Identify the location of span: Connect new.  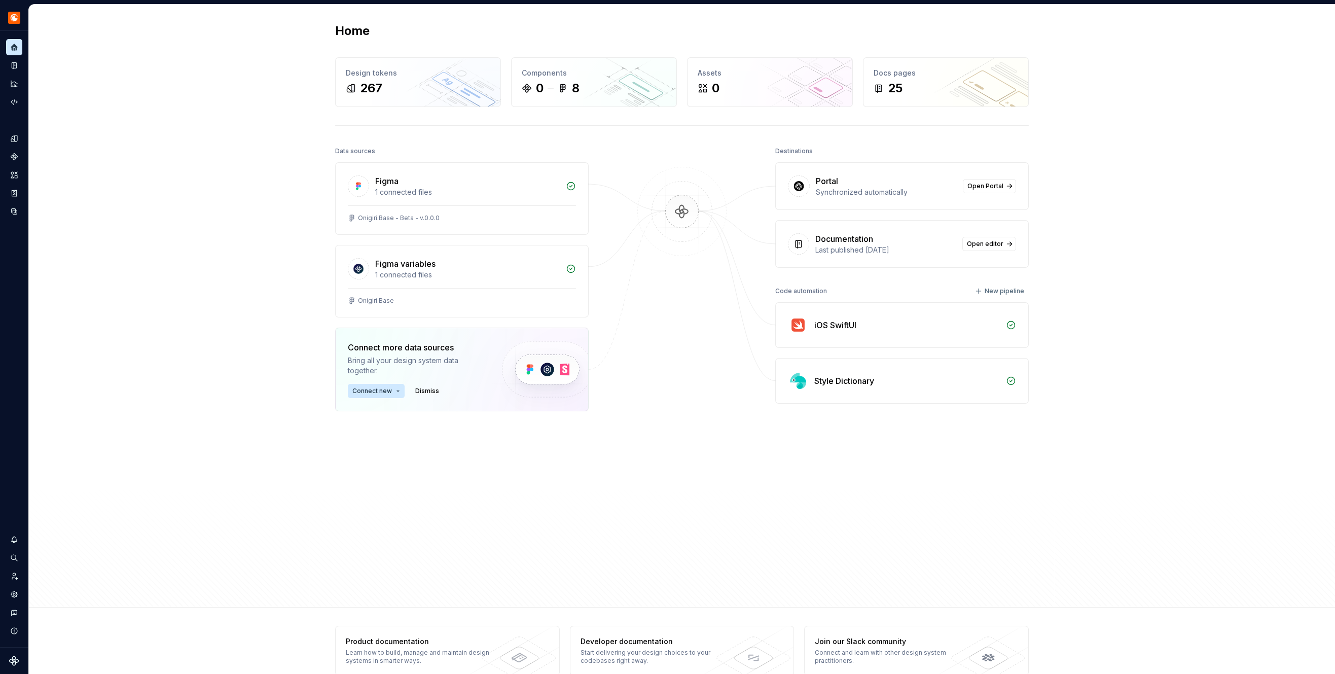
(372, 391).